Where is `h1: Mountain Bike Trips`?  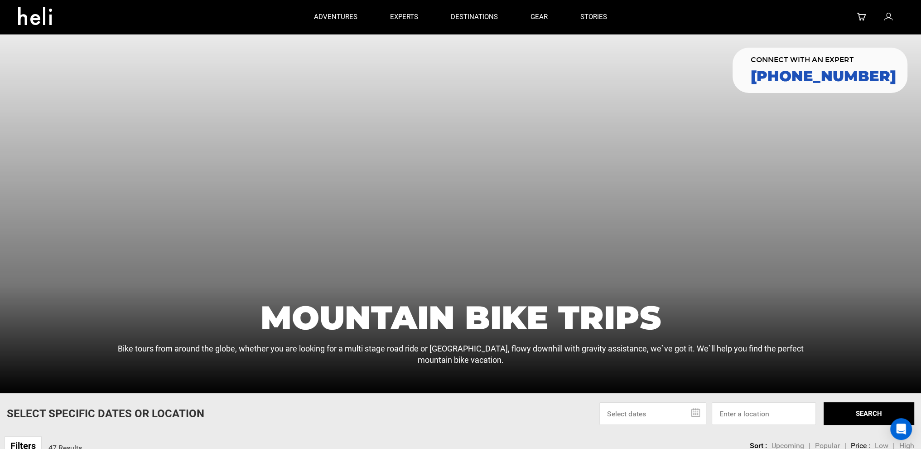
h1: Mountain Bike Trips is located at coordinates (460, 317).